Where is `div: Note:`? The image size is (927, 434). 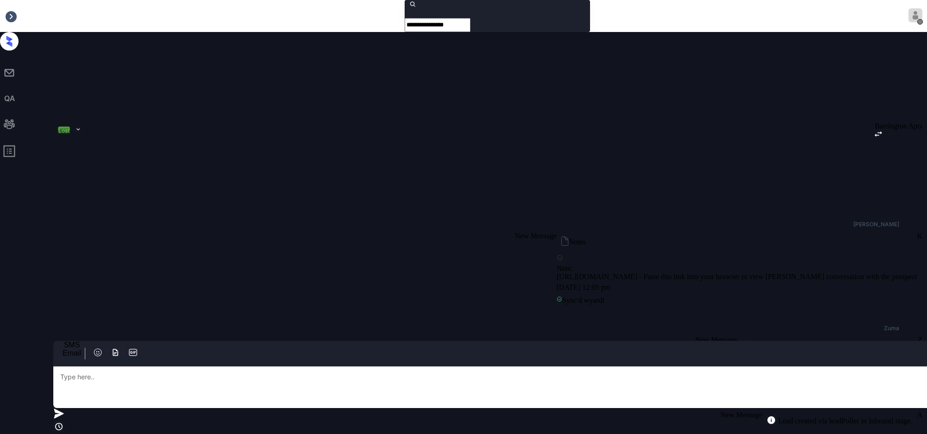
div: Note: is located at coordinates (737, 268).